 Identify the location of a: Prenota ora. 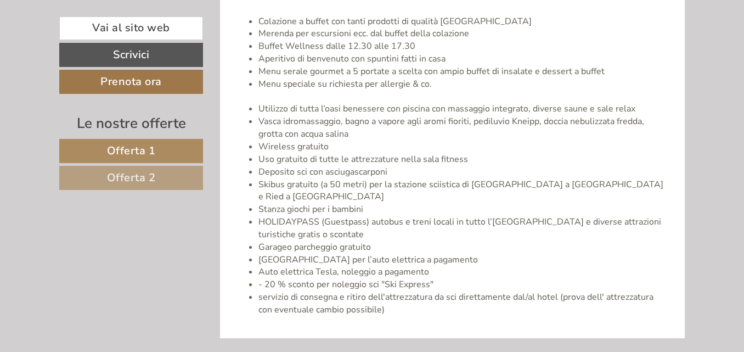
(131, 82).